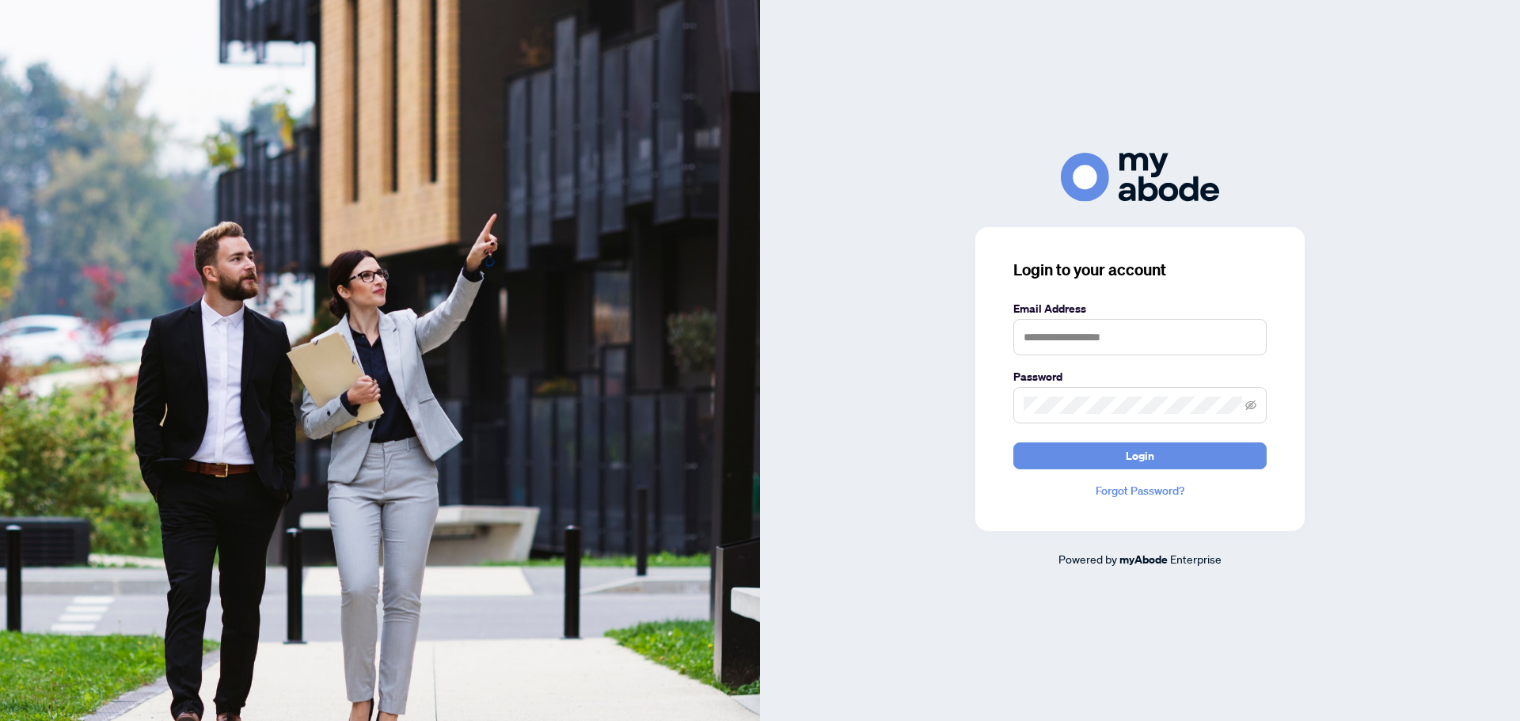  What do you see at coordinates (1251, 405) in the screenshot?
I see `span: eye-invisible` at bounding box center [1251, 405].